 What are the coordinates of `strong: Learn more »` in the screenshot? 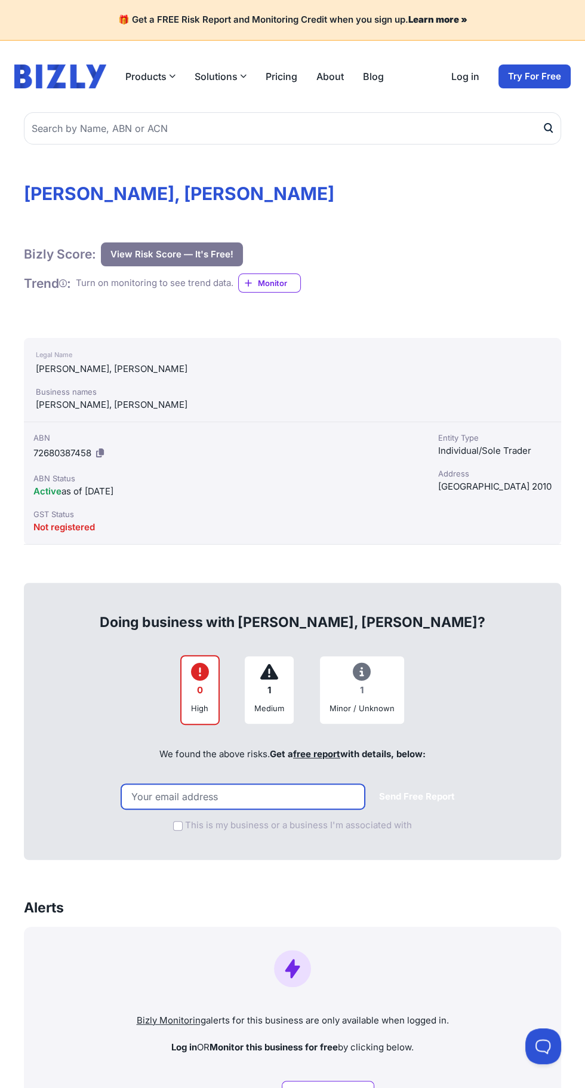 It's located at (438, 19).